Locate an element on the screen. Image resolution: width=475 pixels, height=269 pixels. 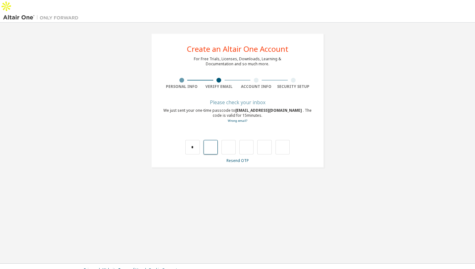
div: We just sent your one-time passcode to . The code is valid for 15 minutes. is located at coordinates (238, 116).